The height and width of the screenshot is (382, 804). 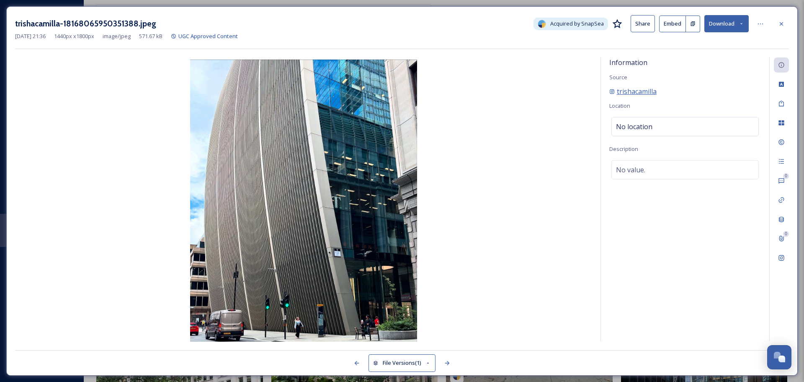 I want to click on span: Source, so click(x=618, y=77).